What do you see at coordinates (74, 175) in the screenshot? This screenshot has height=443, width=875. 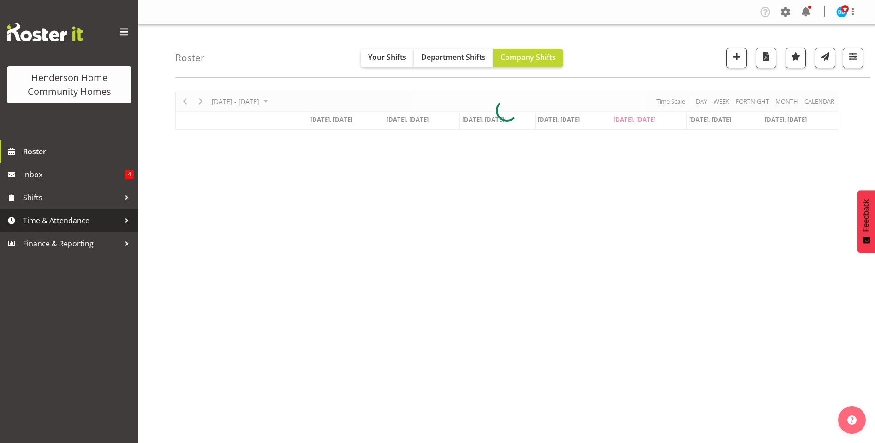 I see `span: Inbox` at bounding box center [74, 175].